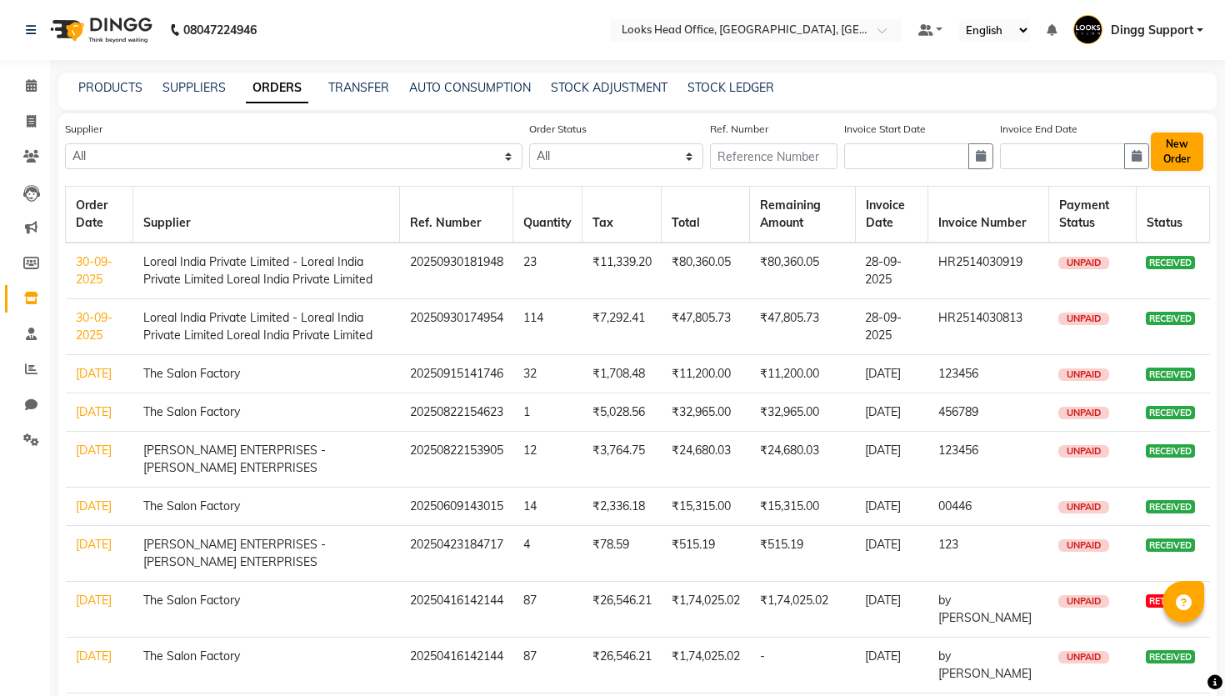 This screenshot has width=1225, height=696. What do you see at coordinates (456, 506) in the screenshot?
I see `td: 20250609143015` at bounding box center [456, 506].